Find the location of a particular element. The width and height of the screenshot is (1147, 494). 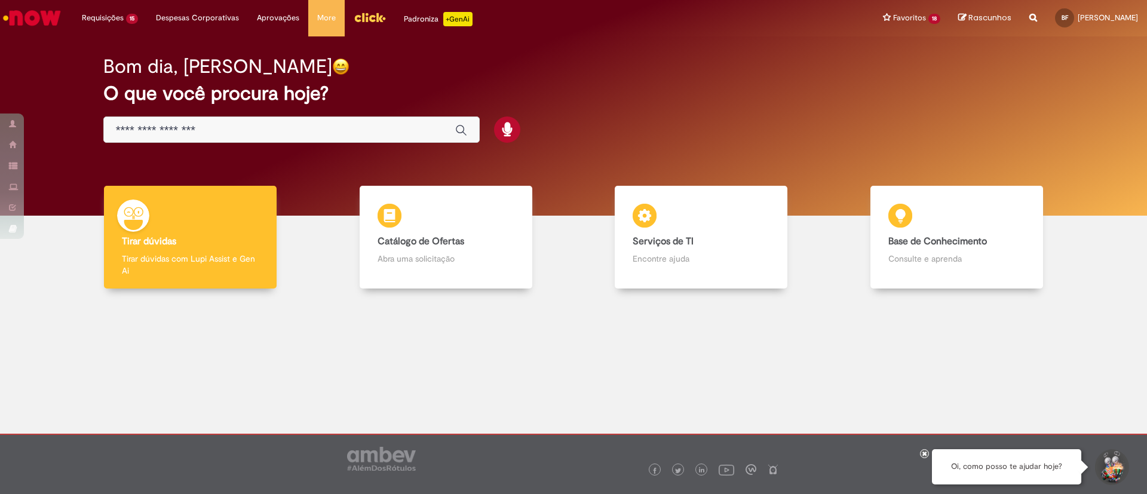

span: Requisições is located at coordinates (103, 18).